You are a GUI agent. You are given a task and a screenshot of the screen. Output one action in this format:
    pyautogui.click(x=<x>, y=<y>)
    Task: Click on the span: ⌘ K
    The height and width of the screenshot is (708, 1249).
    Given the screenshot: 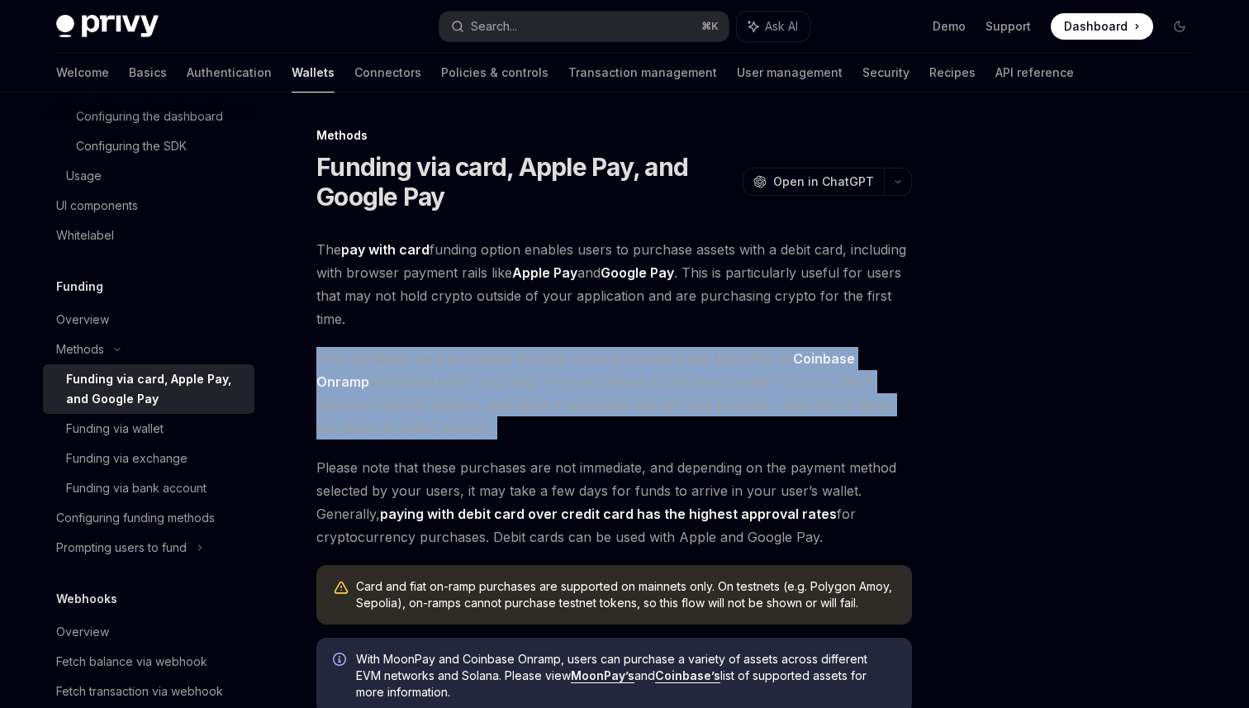 What is the action you would take?
    pyautogui.click(x=710, y=26)
    